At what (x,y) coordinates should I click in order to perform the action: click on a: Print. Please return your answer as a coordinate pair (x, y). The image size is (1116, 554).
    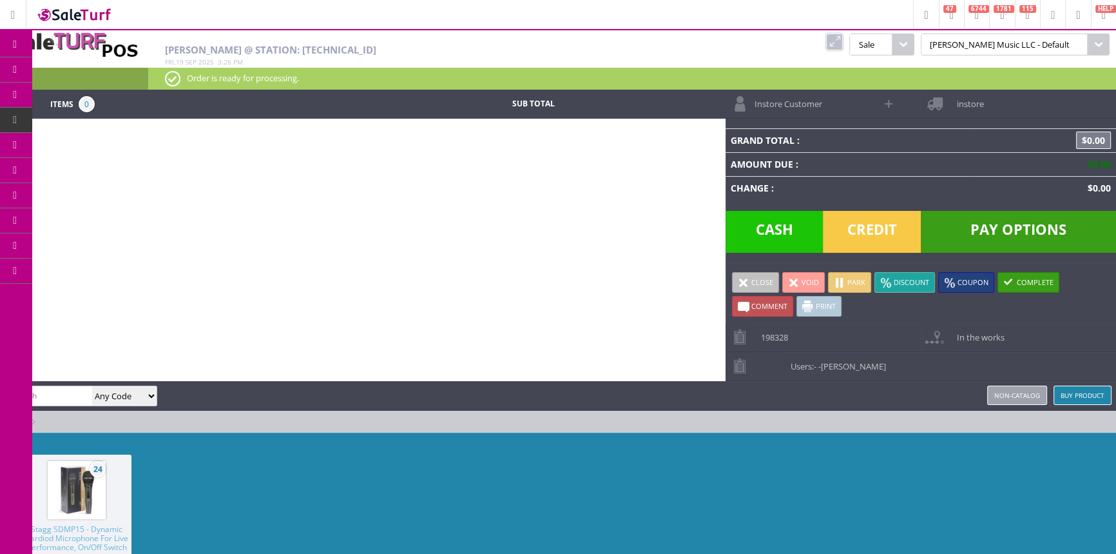
    Looking at the image, I should click on (819, 306).